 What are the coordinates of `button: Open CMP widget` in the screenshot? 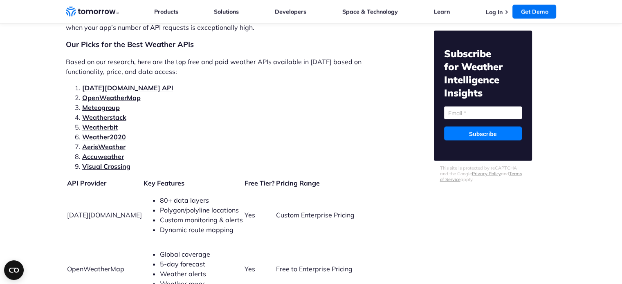 It's located at (14, 270).